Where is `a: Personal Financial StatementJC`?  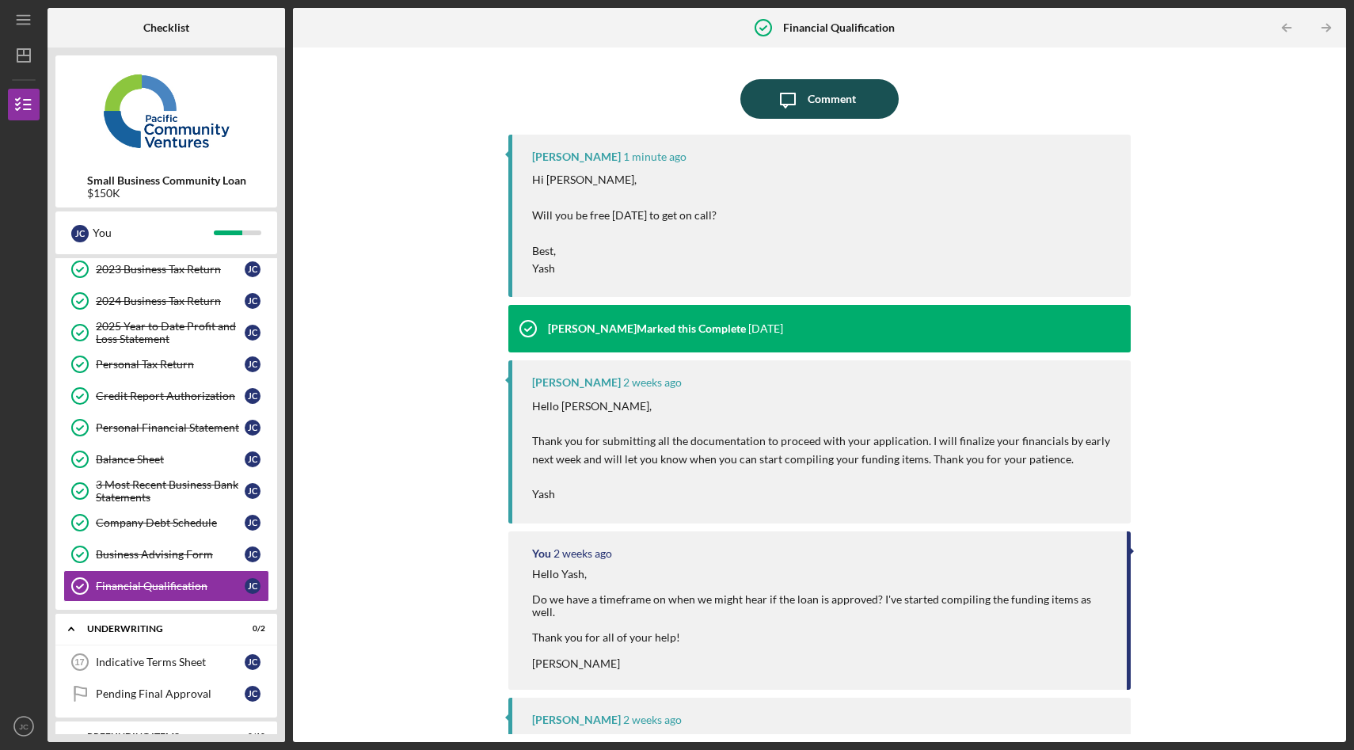 a: Personal Financial StatementJC is located at coordinates (166, 427).